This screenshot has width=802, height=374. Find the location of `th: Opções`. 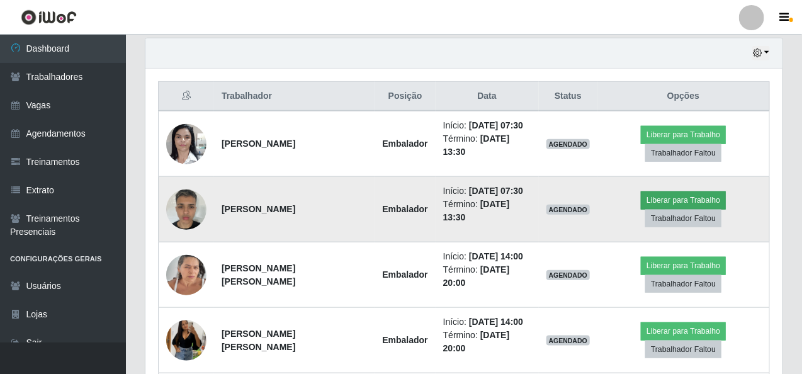

th: Opções is located at coordinates (683, 96).